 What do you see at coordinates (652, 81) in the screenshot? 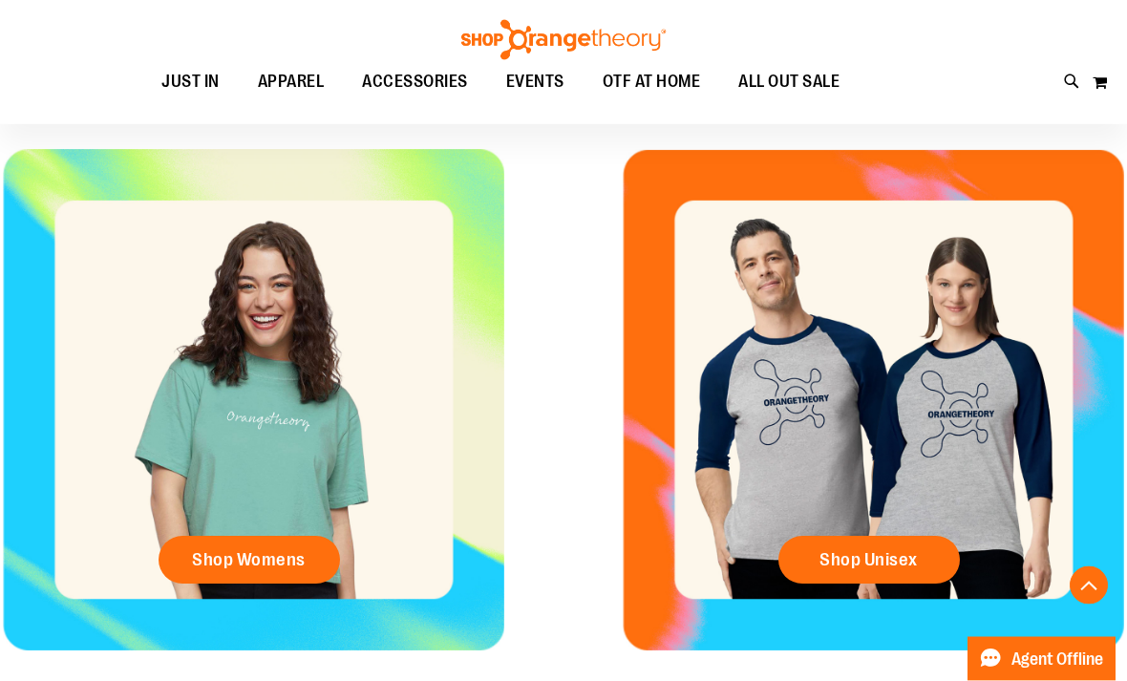
I see `span: OTF AT HOME` at bounding box center [652, 81].